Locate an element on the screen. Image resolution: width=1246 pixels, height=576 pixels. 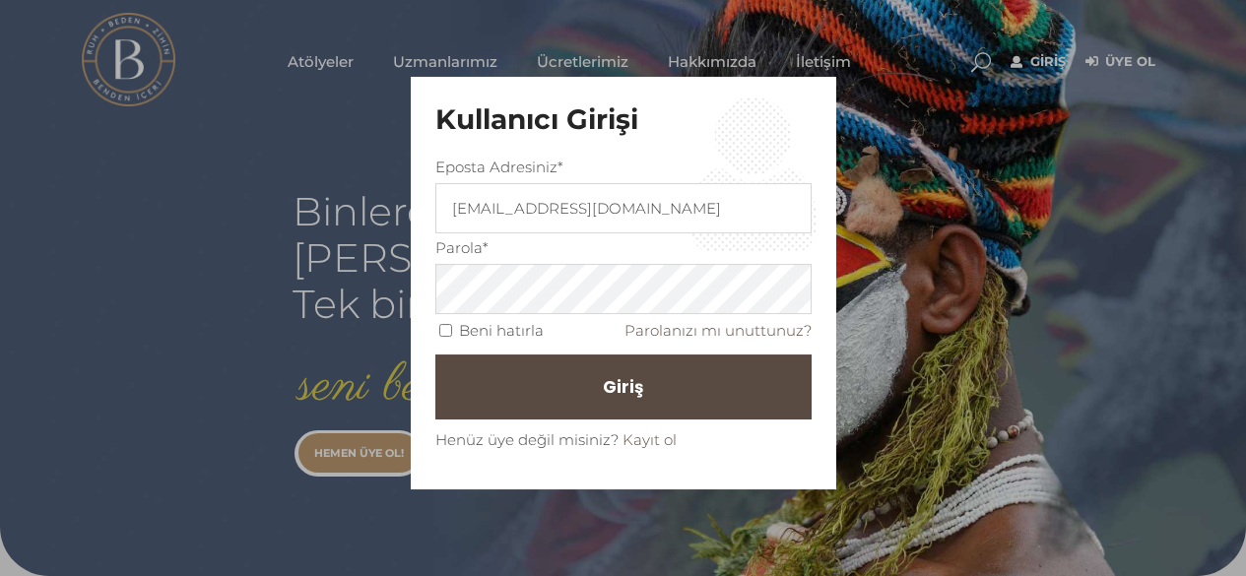
a: Kayıt ol is located at coordinates (649, 439).